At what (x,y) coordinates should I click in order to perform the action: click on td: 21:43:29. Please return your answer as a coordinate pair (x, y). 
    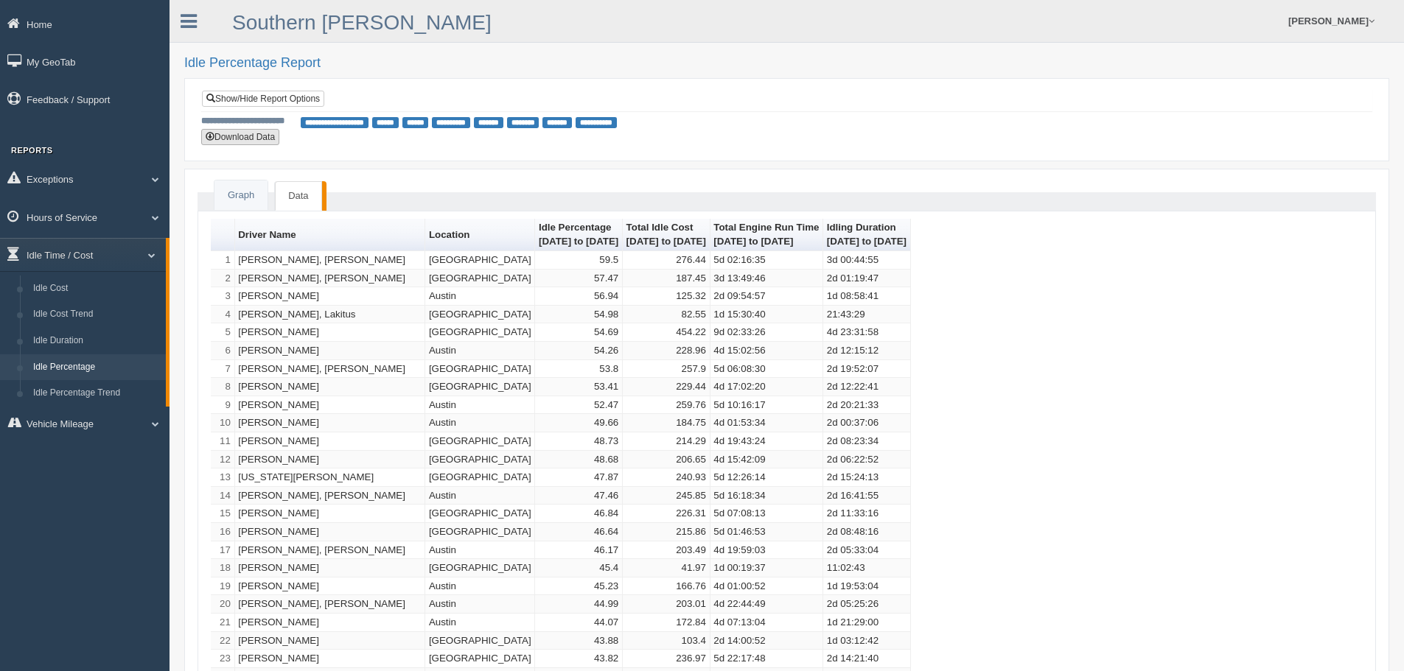
    Looking at the image, I should click on (867, 315).